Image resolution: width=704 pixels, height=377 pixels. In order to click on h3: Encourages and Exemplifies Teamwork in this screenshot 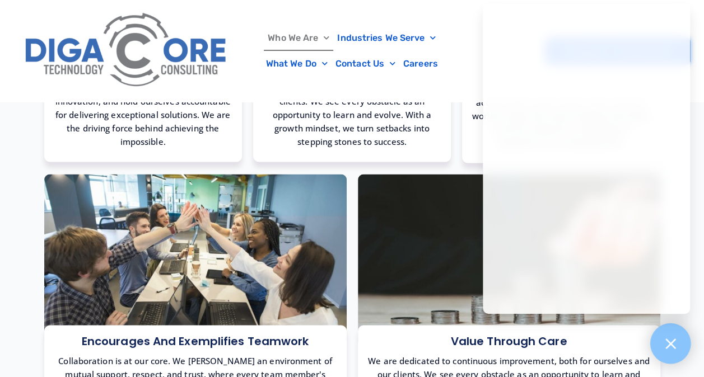, I will do `click(195, 341)`.